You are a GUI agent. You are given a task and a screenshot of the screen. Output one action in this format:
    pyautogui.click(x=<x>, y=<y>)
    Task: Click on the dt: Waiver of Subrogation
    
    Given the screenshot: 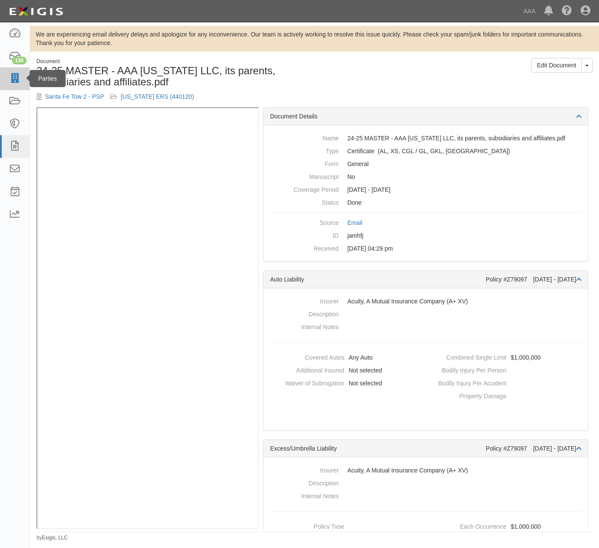 What is the action you would take?
    pyautogui.click(x=306, y=382)
    